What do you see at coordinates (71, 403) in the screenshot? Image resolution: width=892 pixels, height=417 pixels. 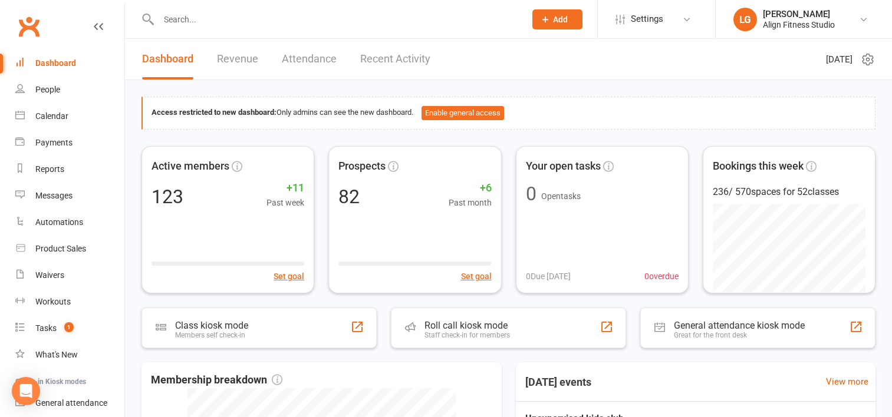 I see `div: General attendance` at bounding box center [71, 403].